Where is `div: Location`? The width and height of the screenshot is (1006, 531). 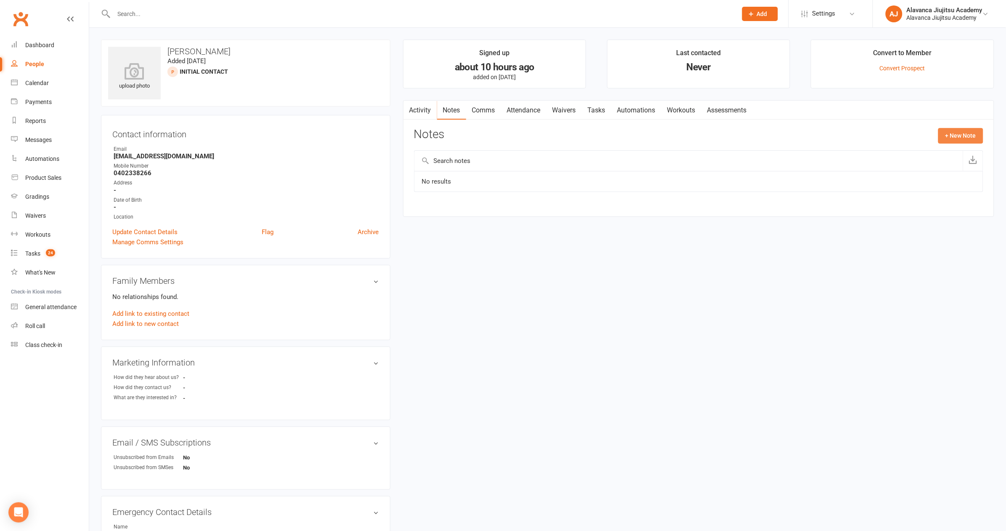
div: Location is located at coordinates (246, 217).